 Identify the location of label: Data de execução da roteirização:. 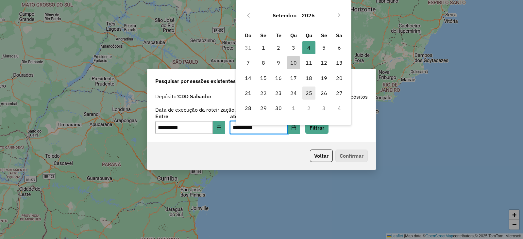
(196, 110).